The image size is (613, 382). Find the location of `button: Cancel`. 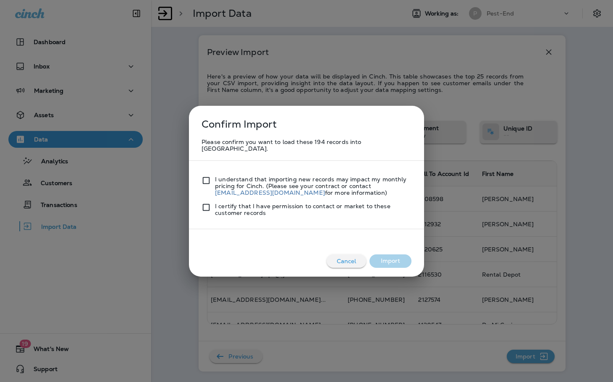

button: Cancel is located at coordinates (346, 261).